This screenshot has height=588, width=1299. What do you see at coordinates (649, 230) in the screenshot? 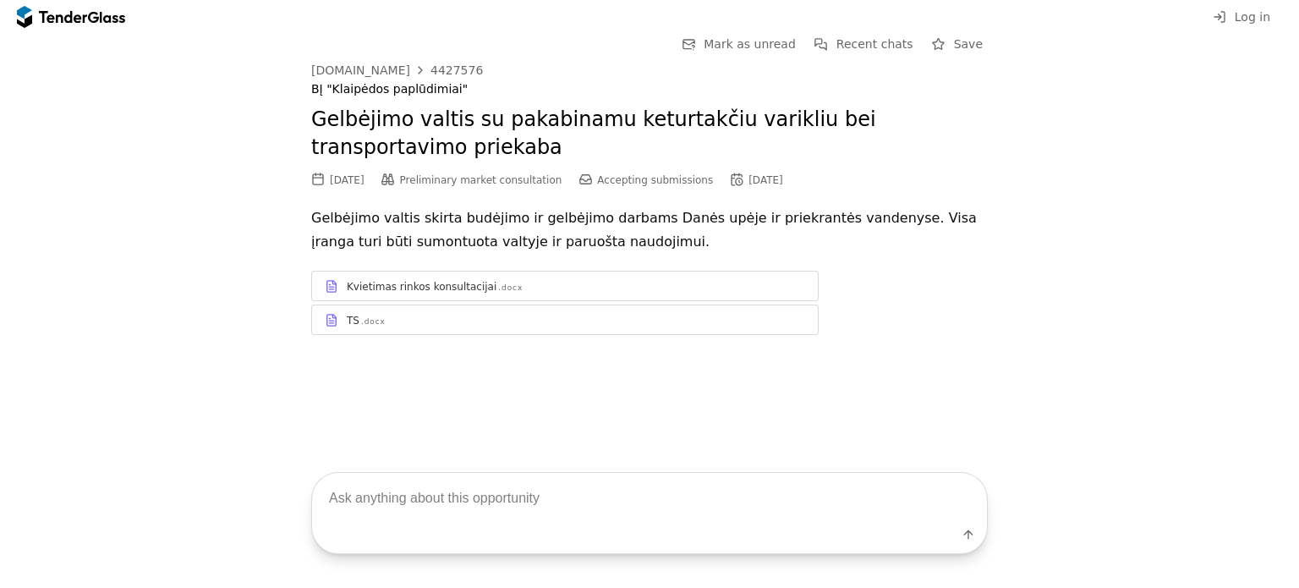
I see `p: Gelbėjimo valtis skirta budėjimo ir gelbėjimo darbams Danės upėje ir priekrantės vandenyse. Visa ...` at bounding box center [649, 230].